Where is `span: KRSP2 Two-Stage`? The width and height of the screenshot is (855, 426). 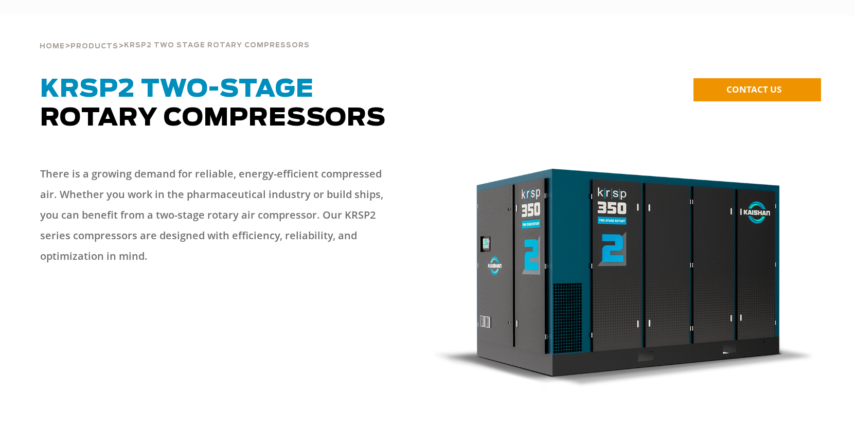
span: KRSP2 Two-Stage is located at coordinates (177, 90).